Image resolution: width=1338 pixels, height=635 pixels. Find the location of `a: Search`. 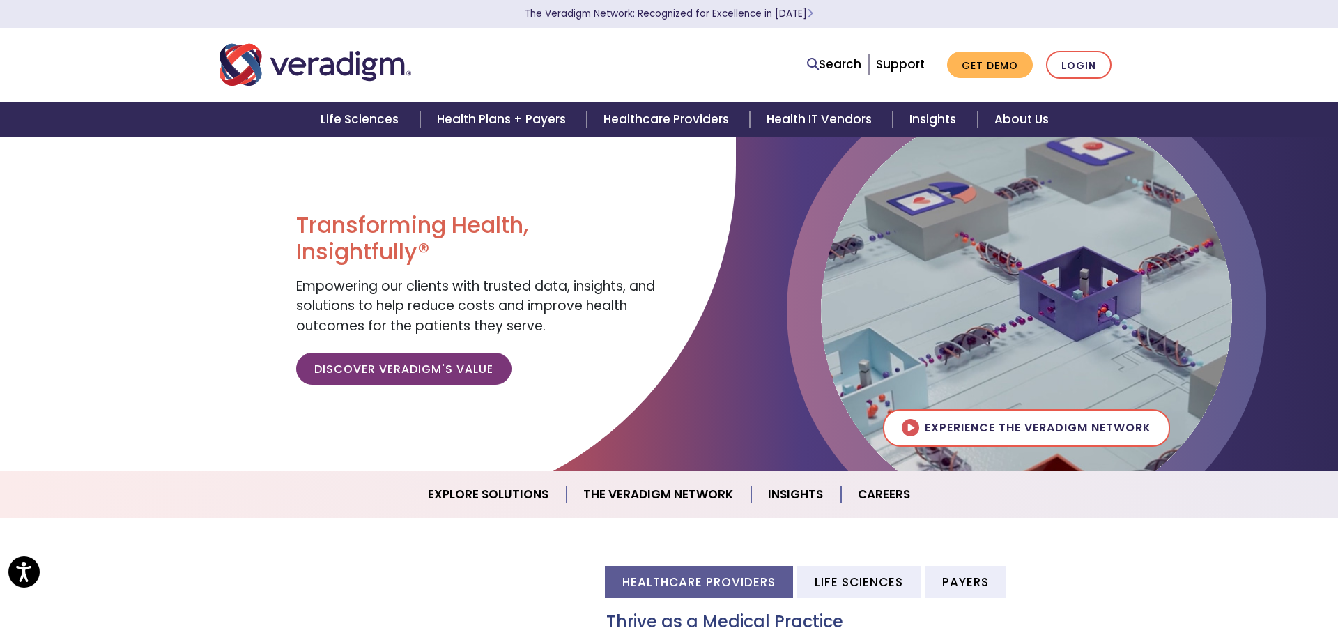

a: Search is located at coordinates (834, 64).